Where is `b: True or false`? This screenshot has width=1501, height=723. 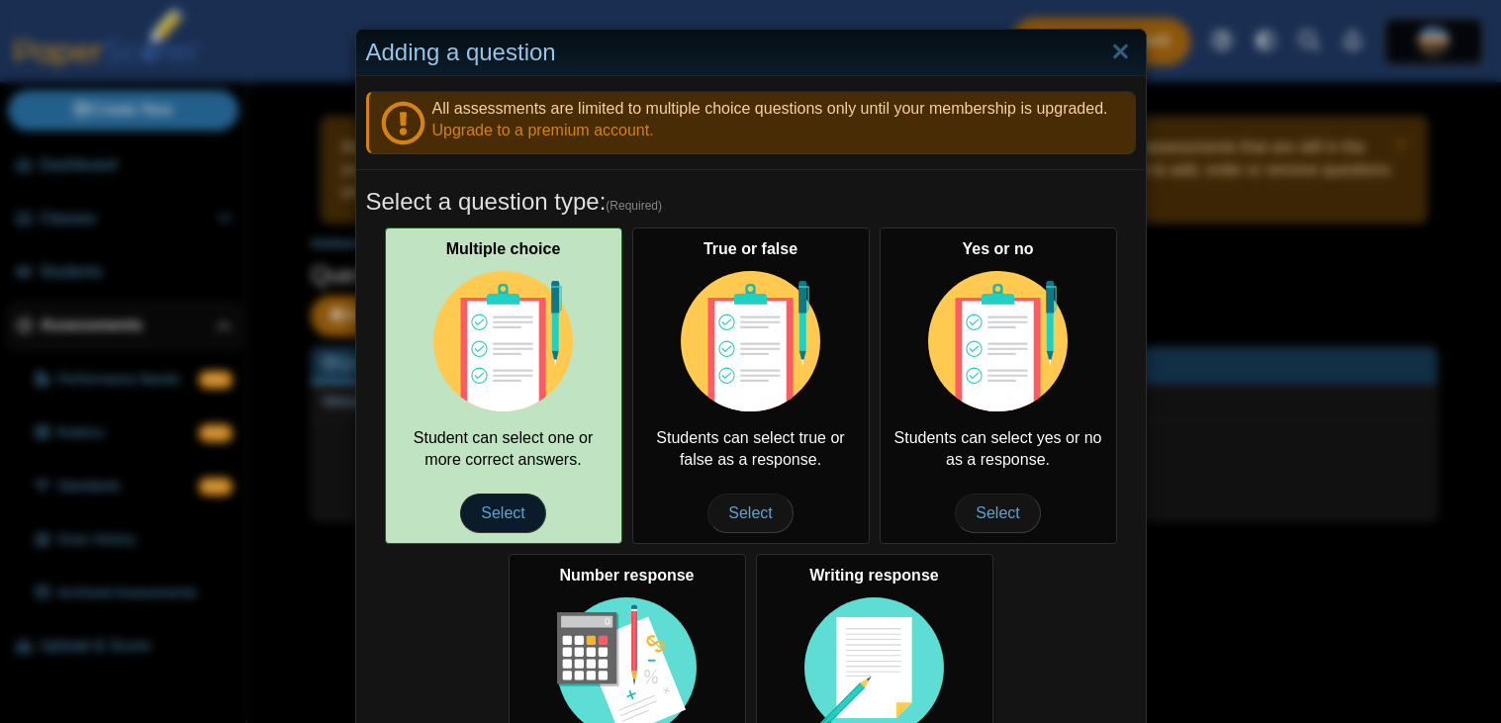 b: True or false is located at coordinates (750, 248).